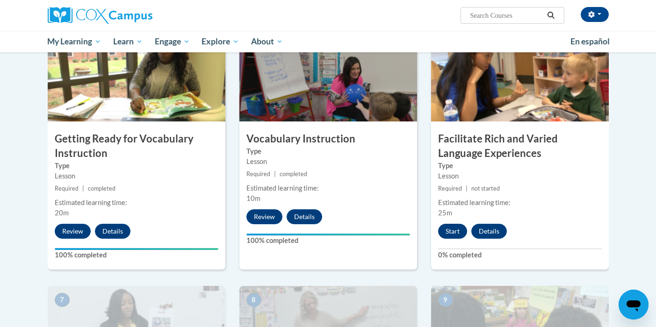 The height and width of the screenshot is (327, 656). What do you see at coordinates (220, 42) in the screenshot?
I see `span: Explore` at bounding box center [220, 42].